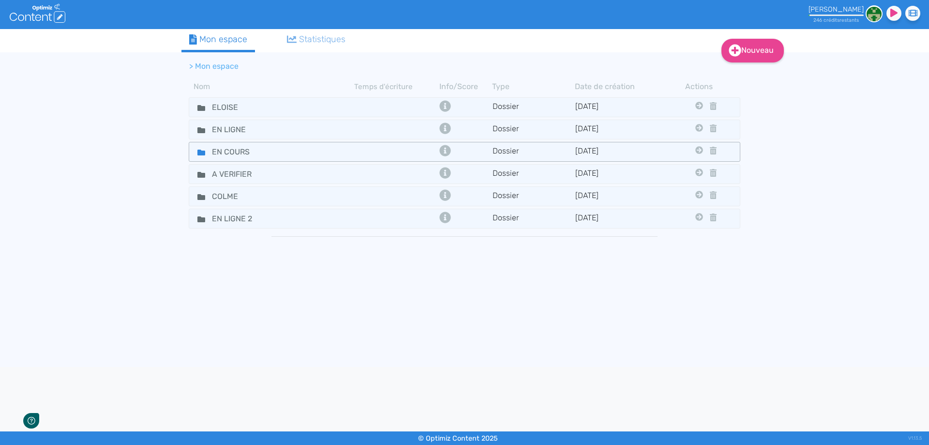 The height and width of the screenshot is (445, 929). Describe the element at coordinates (395, 87) in the screenshot. I see `th: Temps d'écriture` at that location.